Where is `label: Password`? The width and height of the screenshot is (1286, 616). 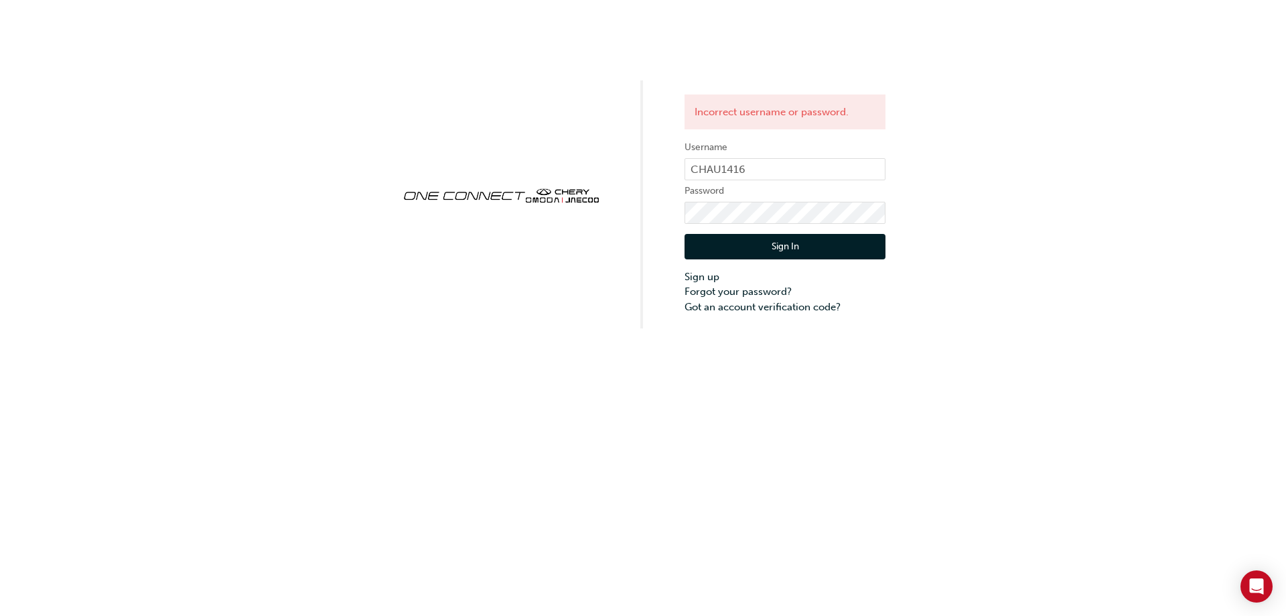
label: Password is located at coordinates (785, 191).